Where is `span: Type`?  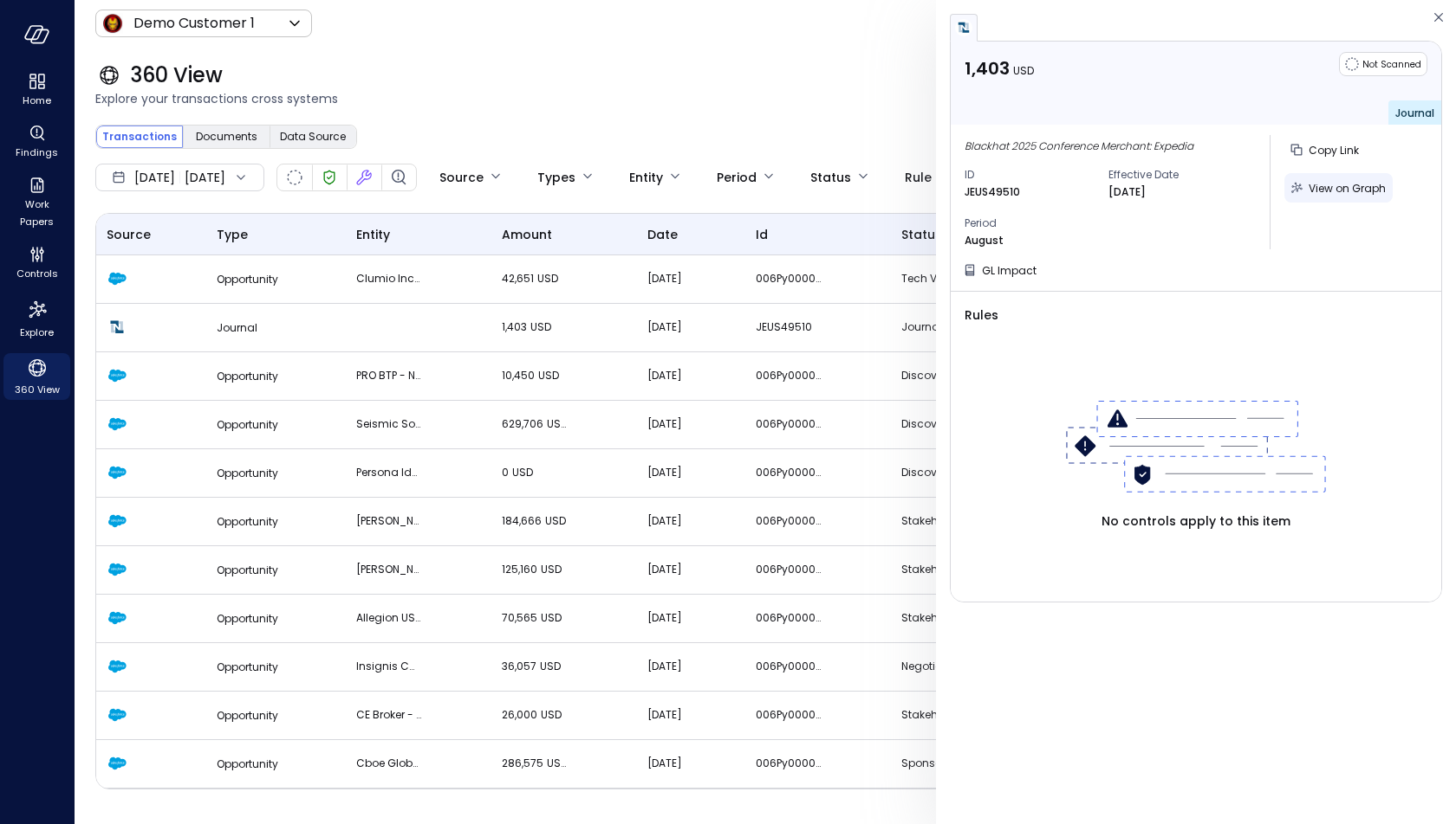 span: Type is located at coordinates (232, 234).